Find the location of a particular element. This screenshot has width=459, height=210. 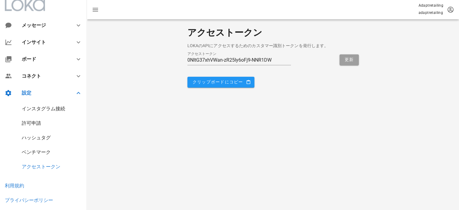

a: ベンチマーク is located at coordinates (36, 152).